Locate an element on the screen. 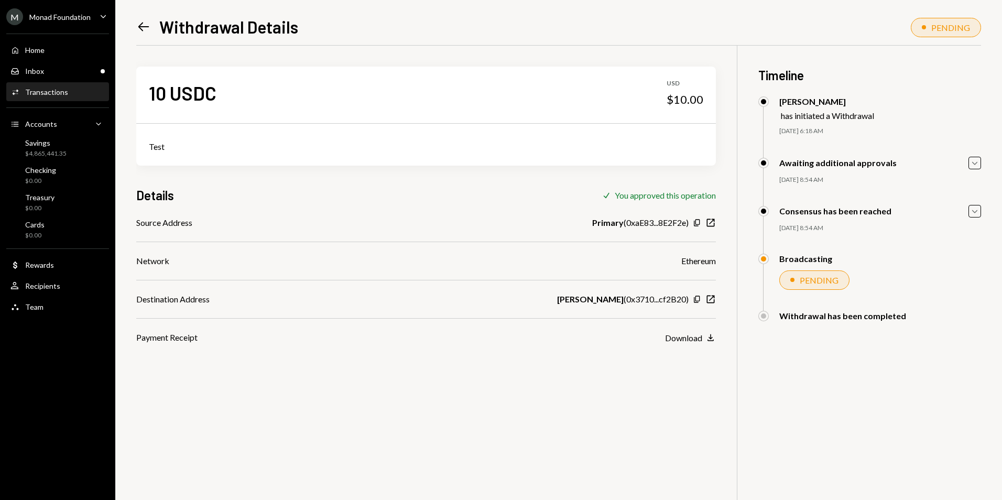 Image resolution: width=1002 pixels, height=500 pixels. div: Test is located at coordinates (426, 147).